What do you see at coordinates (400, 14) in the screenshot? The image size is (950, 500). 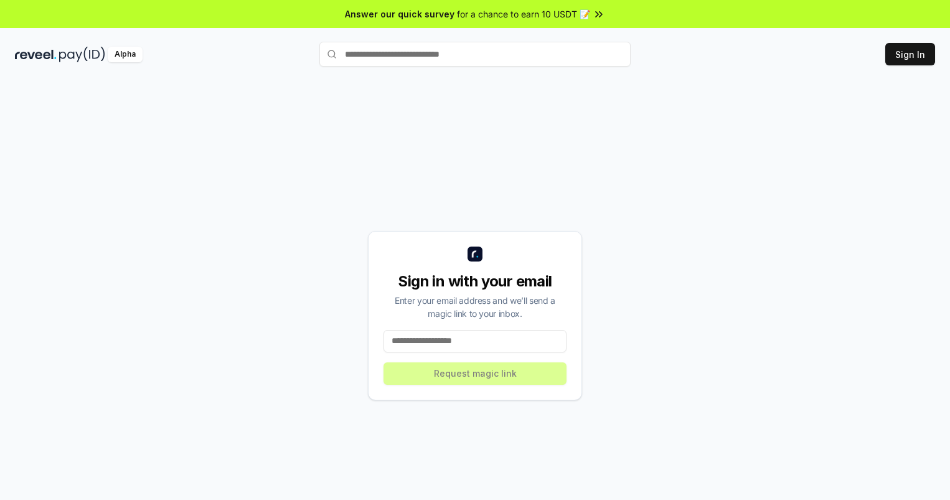 I see `span: Answer our quick survey` at bounding box center [400, 14].